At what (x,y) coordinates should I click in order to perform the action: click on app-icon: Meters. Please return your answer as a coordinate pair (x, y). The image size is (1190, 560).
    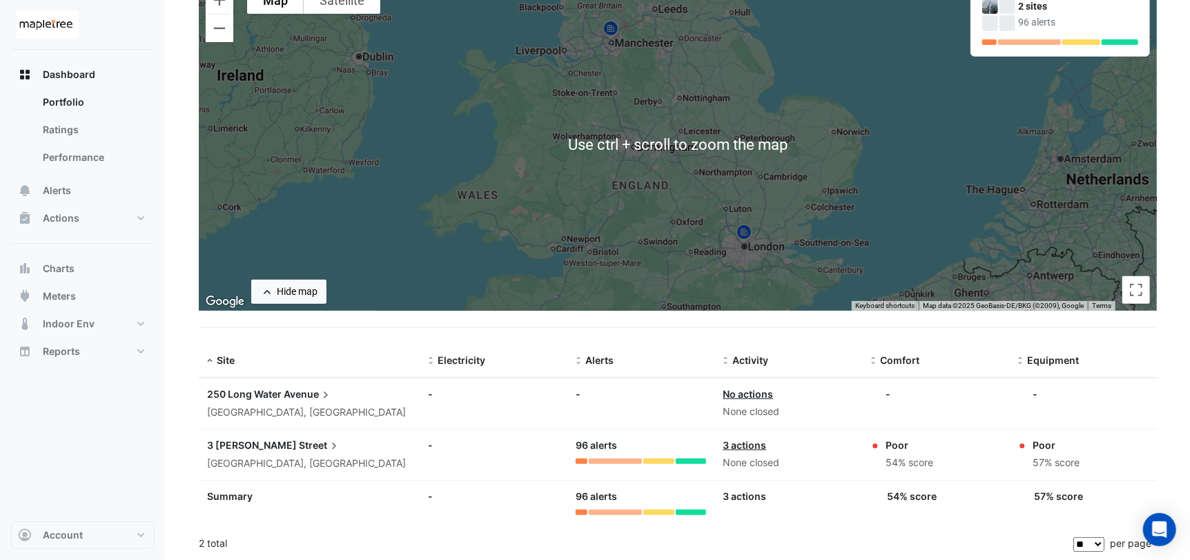
    Looking at the image, I should click on (25, 296).